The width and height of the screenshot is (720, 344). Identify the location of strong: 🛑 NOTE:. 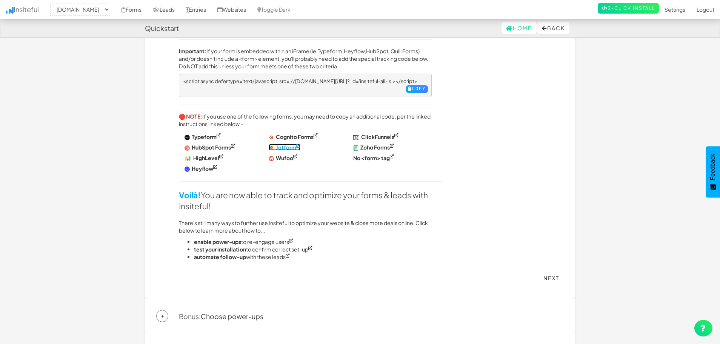
(191, 116).